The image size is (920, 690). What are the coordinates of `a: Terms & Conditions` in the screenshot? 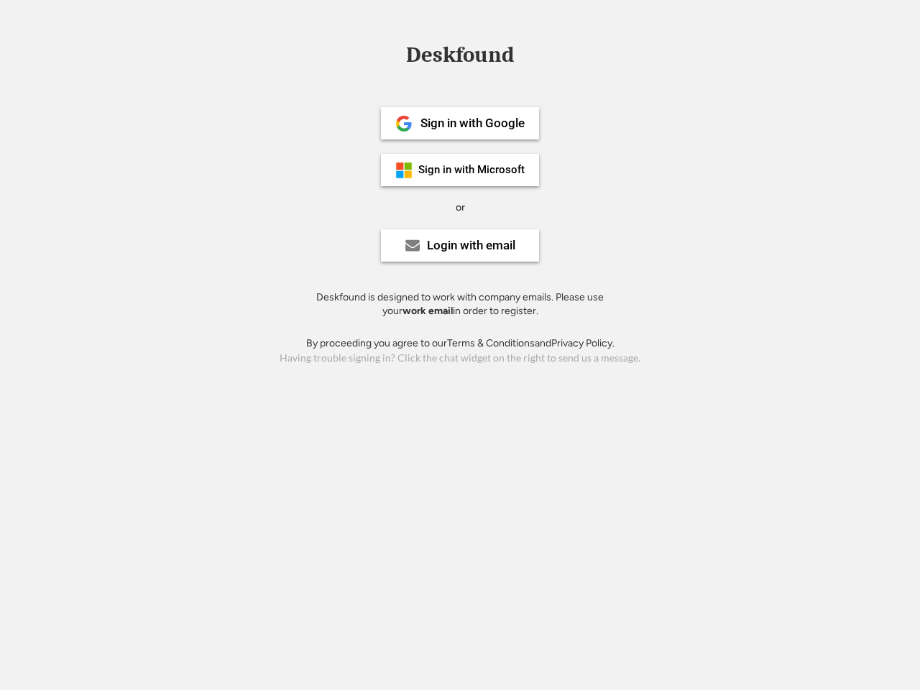 It's located at (491, 343).